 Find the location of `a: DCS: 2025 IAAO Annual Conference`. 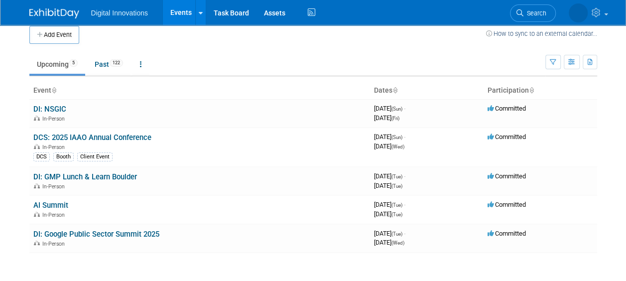

a: DCS: 2025 IAAO Annual Conference is located at coordinates (92, 137).